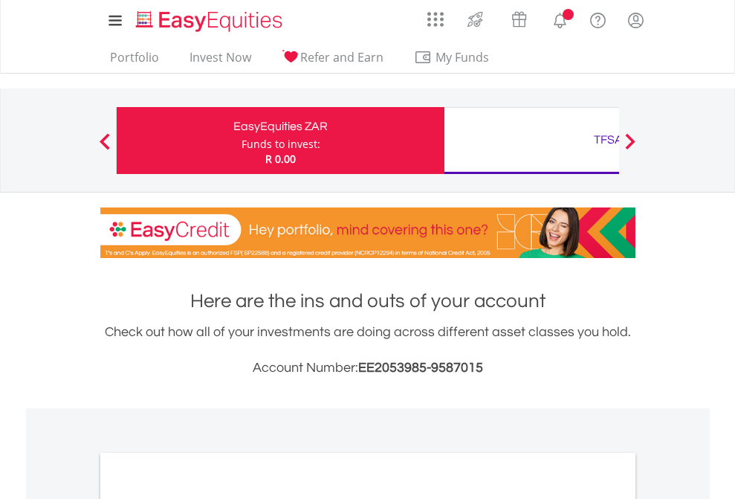  Describe the element at coordinates (368, 301) in the screenshot. I see `h1: Here are the ins and outs of your account` at that location.